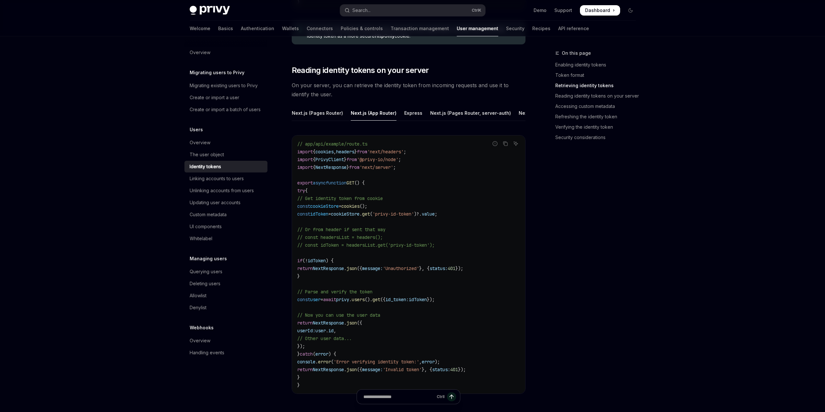 The width and height of the screenshot is (825, 412). What do you see at coordinates (306, 354) in the screenshot?
I see `span: catch` at bounding box center [306, 354].